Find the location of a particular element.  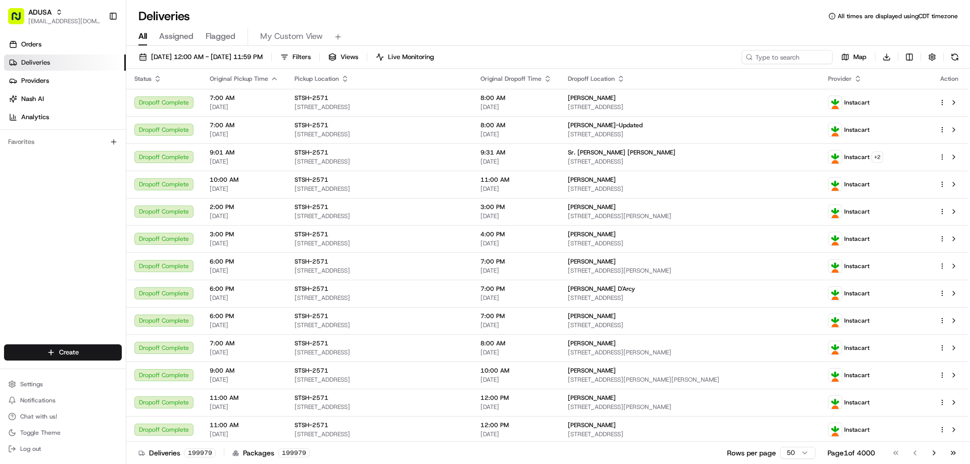

span: Original Pickup Time is located at coordinates (239, 79).